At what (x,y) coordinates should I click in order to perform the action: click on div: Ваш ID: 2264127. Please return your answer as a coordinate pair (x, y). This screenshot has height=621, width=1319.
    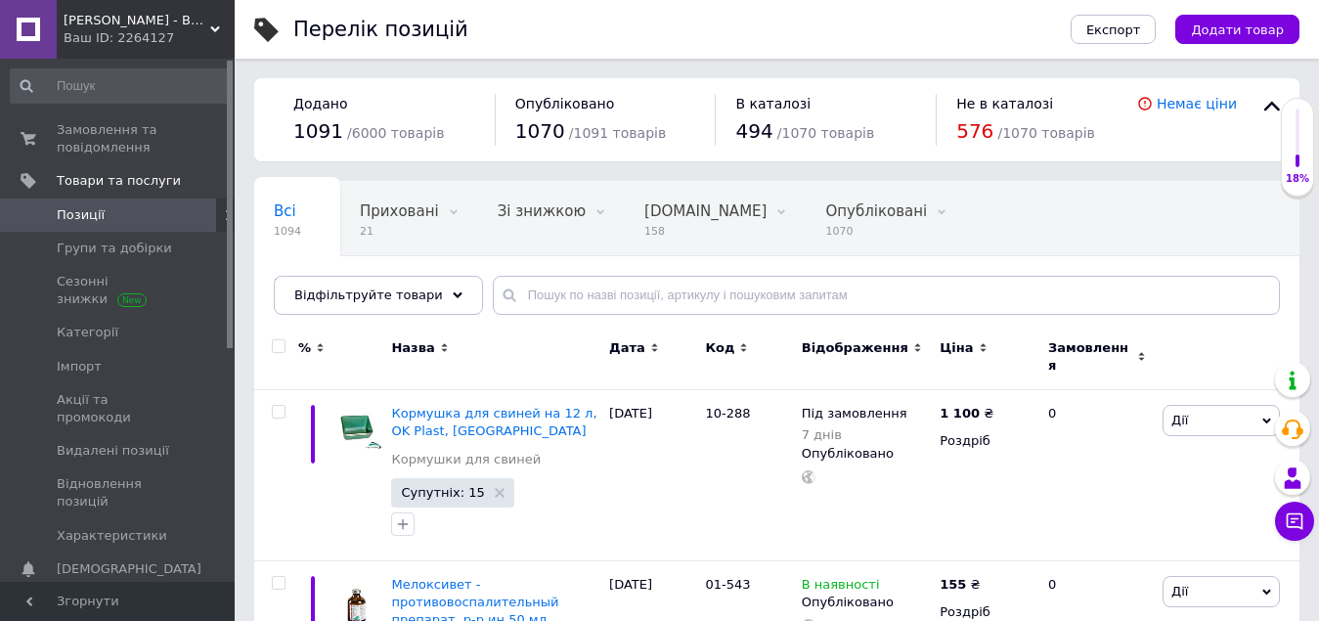
    Looking at the image, I should click on (149, 38).